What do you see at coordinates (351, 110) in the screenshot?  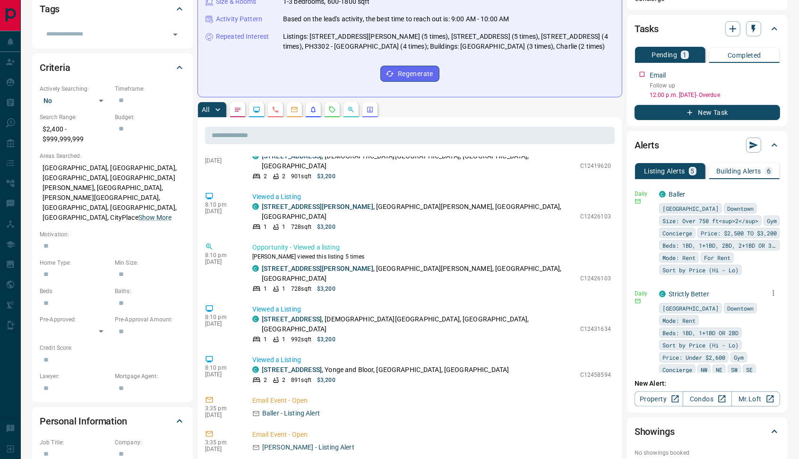 I see `svg: Opportunities` at bounding box center [351, 110].